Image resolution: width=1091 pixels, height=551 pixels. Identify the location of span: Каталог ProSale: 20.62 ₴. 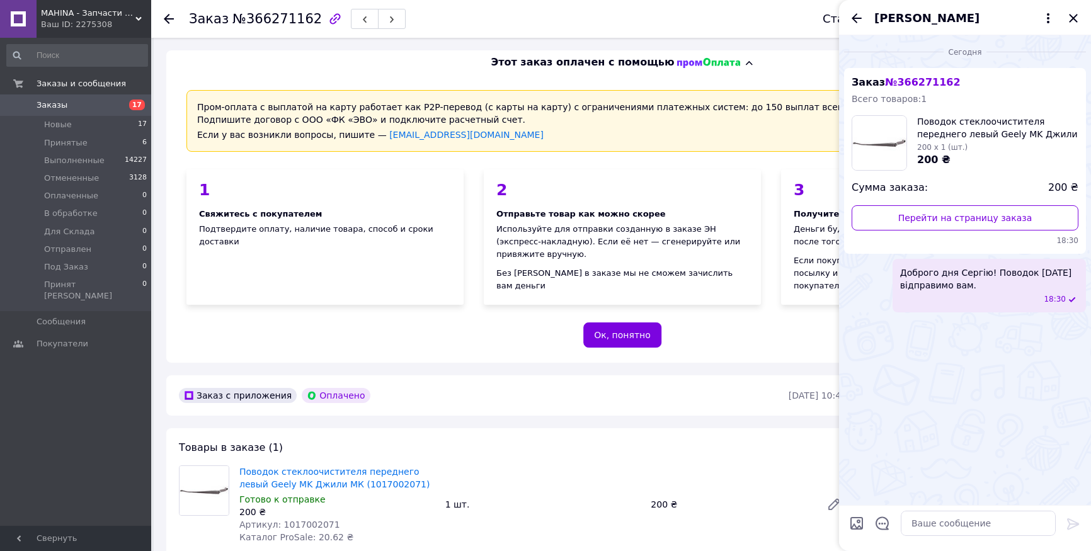
(296, 537).